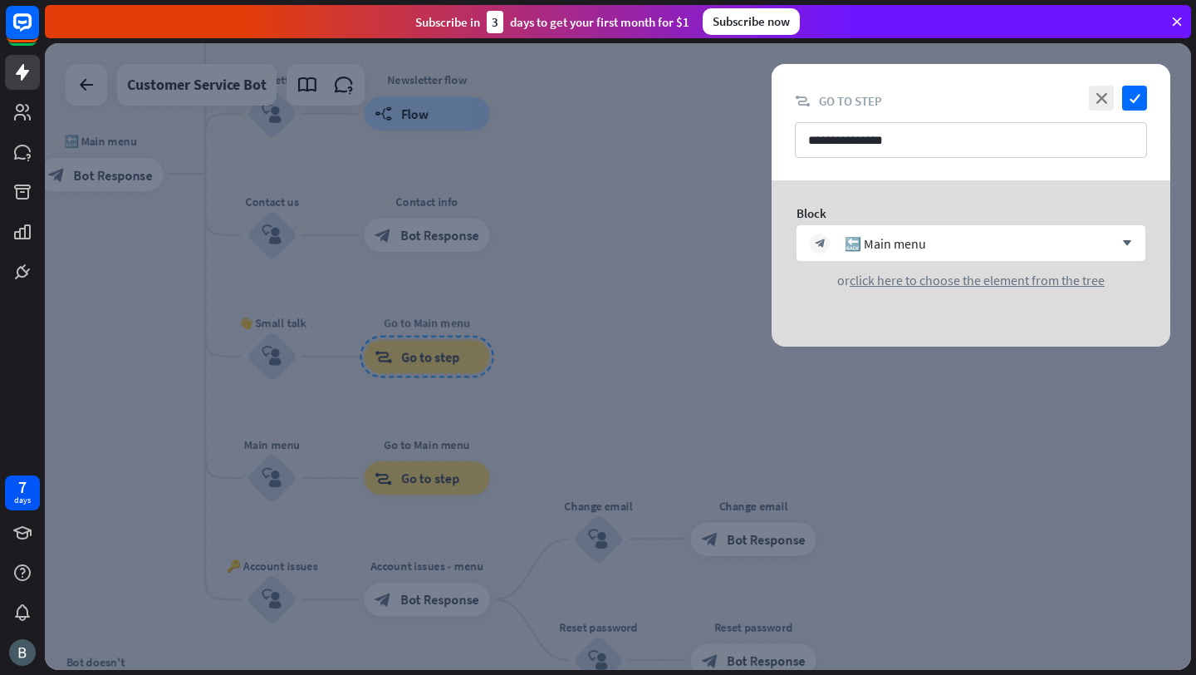  I want to click on div: Subscribe in days to get your first month for $1, so click(552, 22).